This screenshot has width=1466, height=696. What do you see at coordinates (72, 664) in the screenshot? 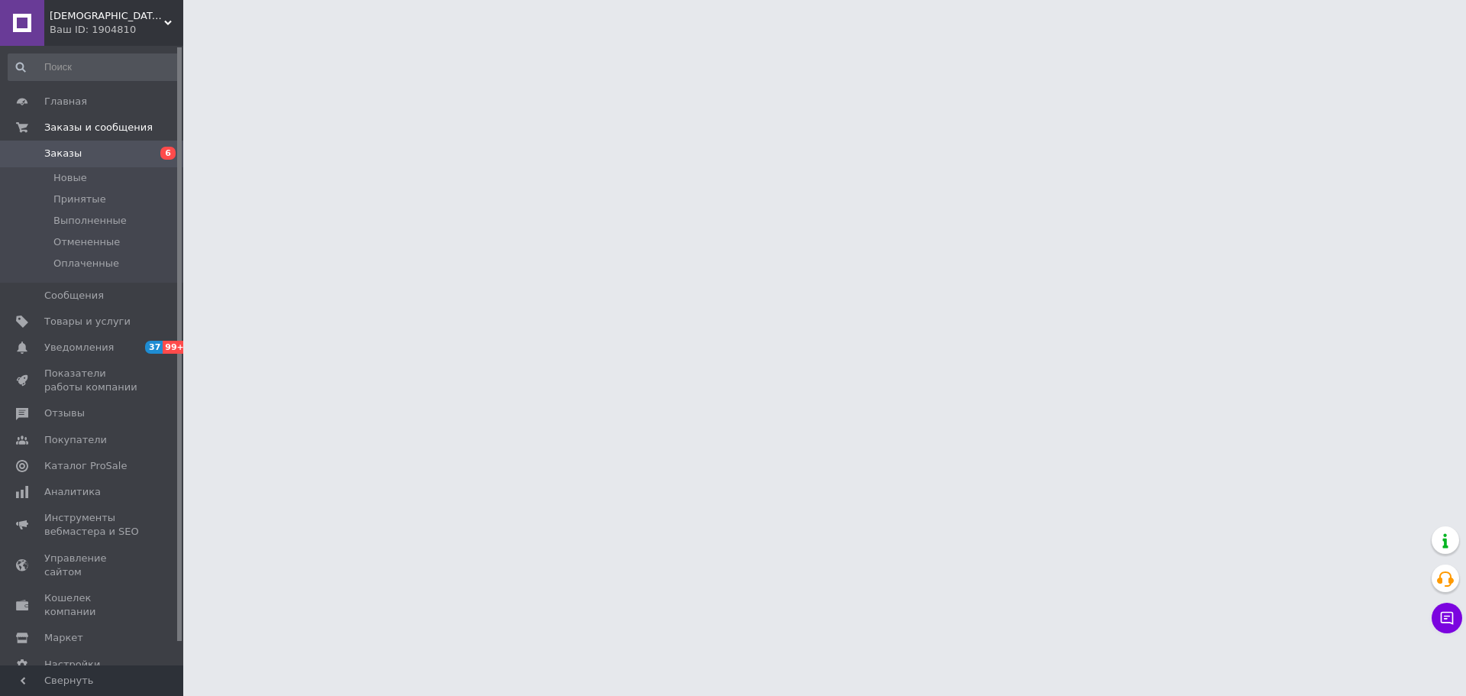
I see `span: Настройки` at bounding box center [72, 664].